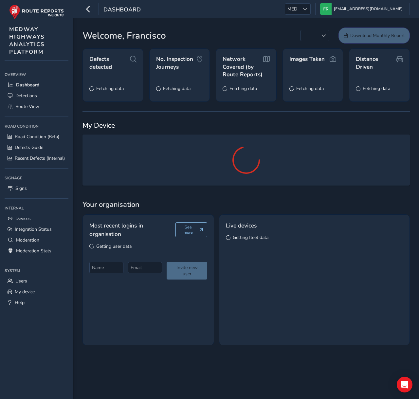 The height and width of the screenshot is (399, 419). I want to click on span: Moderation, so click(28, 240).